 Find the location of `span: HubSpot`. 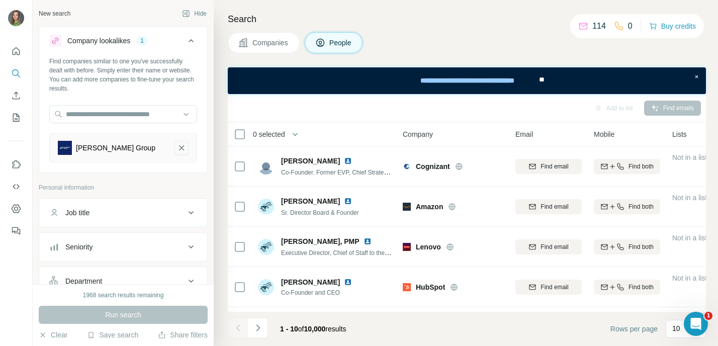

span: HubSpot is located at coordinates (430, 287).